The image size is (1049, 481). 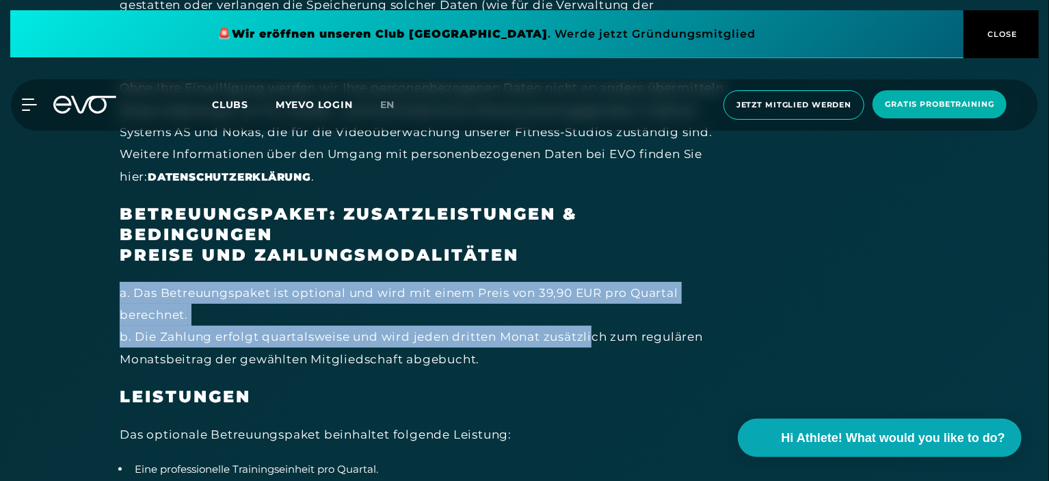 What do you see at coordinates (893, 438) in the screenshot?
I see `span: Hi Athlete! What would you like to do?` at bounding box center [893, 438].